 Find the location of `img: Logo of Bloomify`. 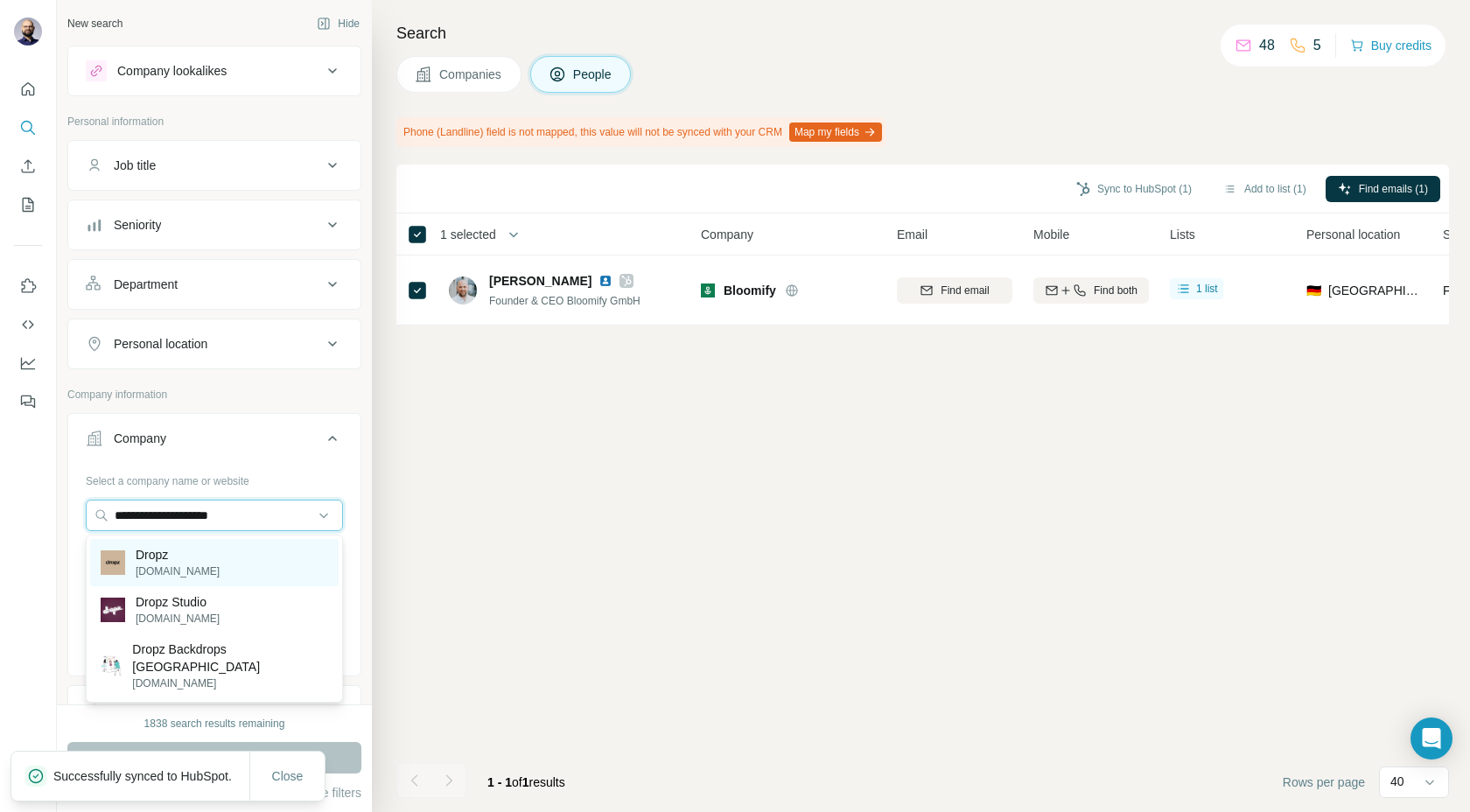

img: Logo of Bloomify is located at coordinates (708, 291).